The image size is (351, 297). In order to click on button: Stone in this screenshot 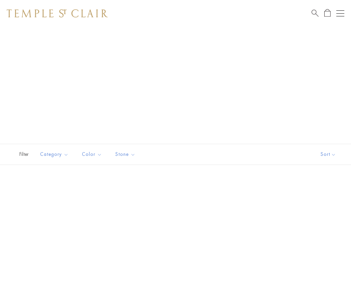, I will do `click(125, 154)`.